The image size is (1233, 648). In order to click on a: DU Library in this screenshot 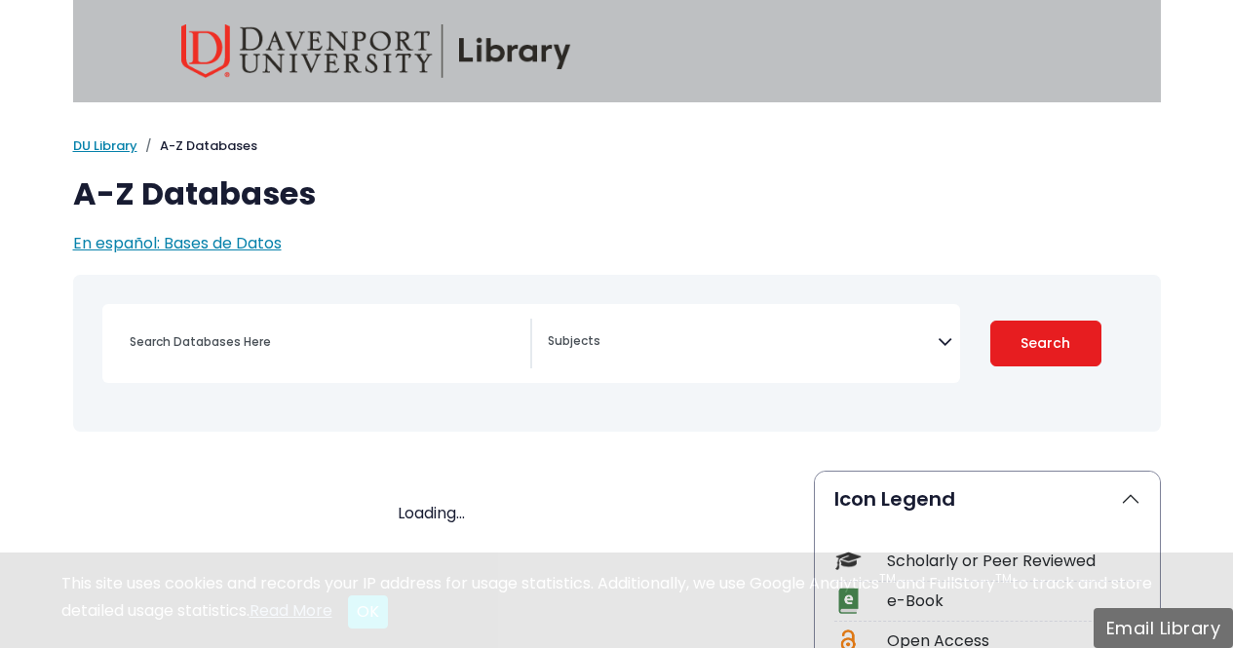, I will do `click(105, 145)`.